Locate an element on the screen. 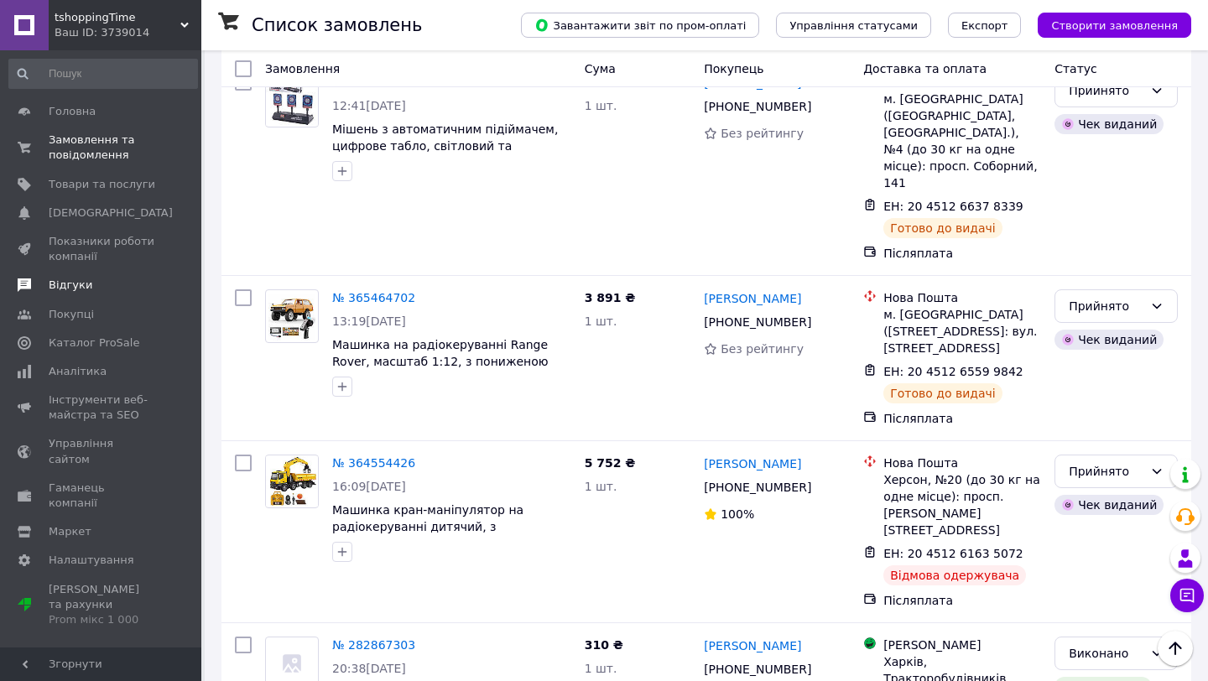 This screenshot has width=1208, height=681. span: 5 752 ₴ is located at coordinates (610, 463).